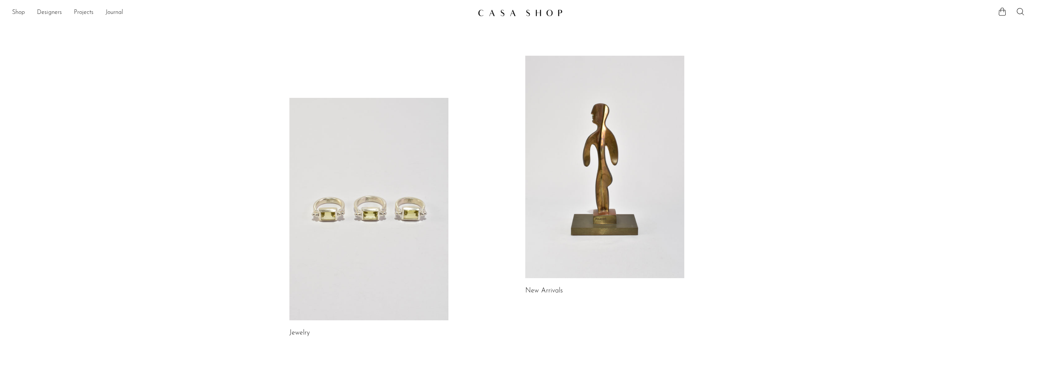  I want to click on a: Designers, so click(49, 13).